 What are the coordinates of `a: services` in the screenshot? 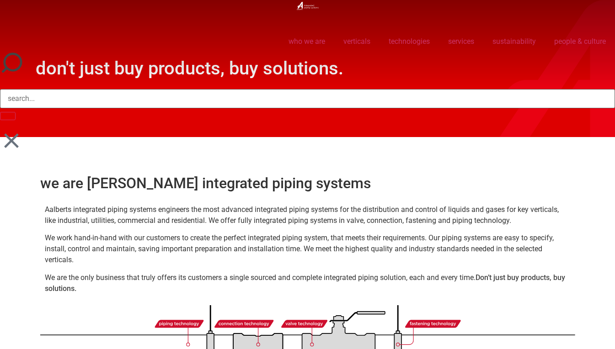 It's located at (461, 42).